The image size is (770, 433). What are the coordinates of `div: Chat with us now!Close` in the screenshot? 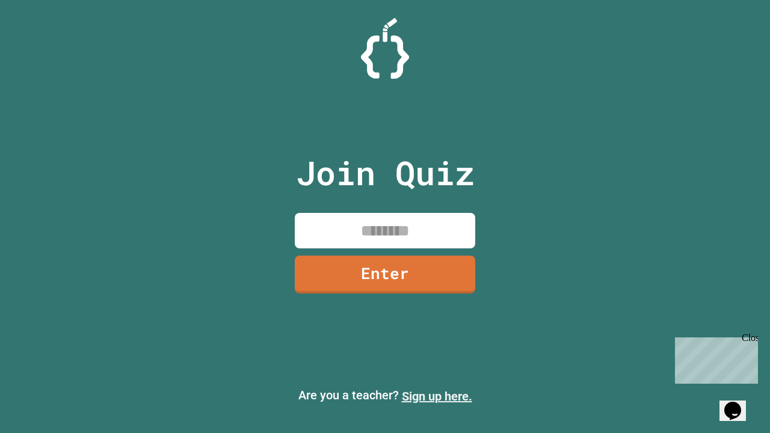 It's located at (44, 40).